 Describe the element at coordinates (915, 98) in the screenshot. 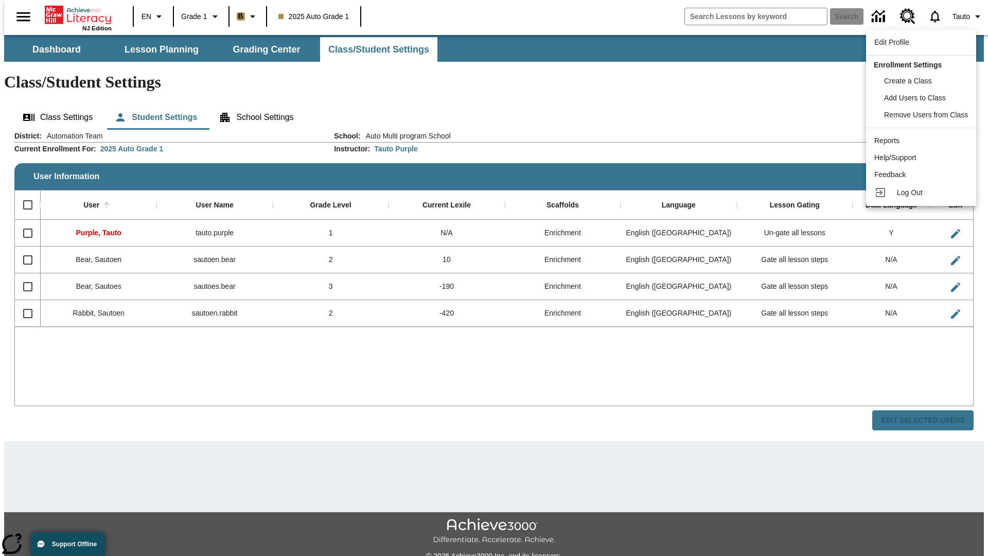

I see `span: Add Users to Class` at that location.